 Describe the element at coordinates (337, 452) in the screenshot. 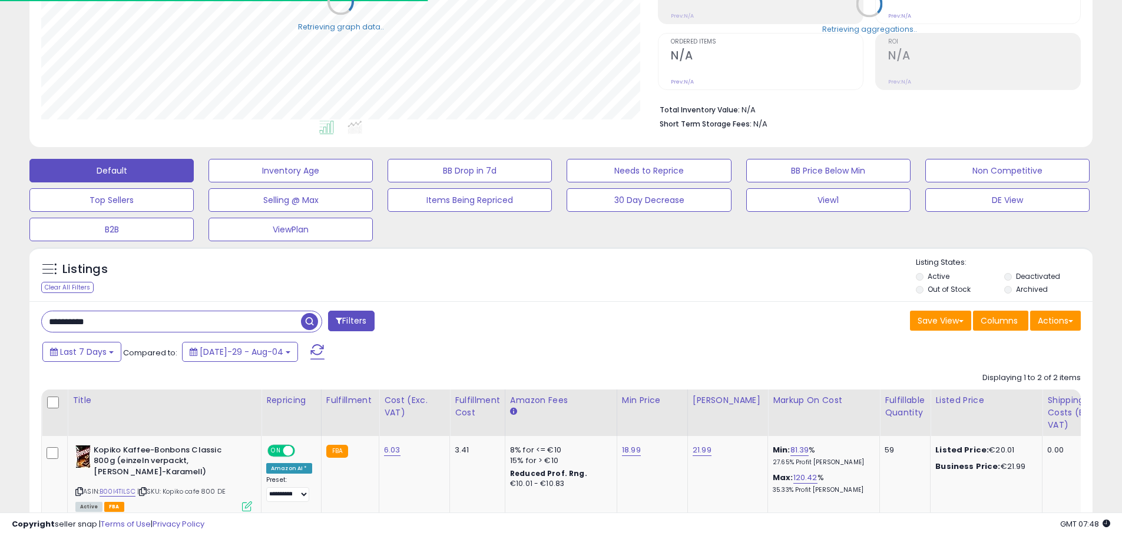

I see `small: FBA` at that location.